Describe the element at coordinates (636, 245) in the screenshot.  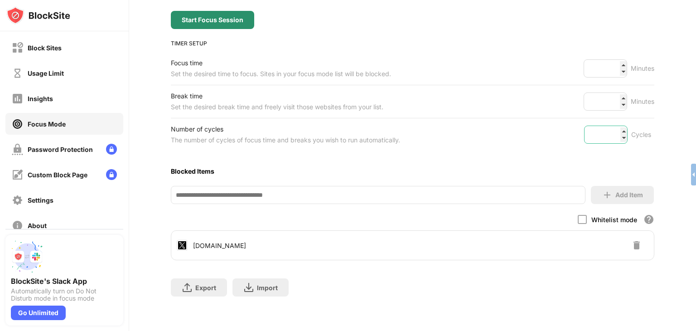
I see `img: delete-button.svg` at that location.